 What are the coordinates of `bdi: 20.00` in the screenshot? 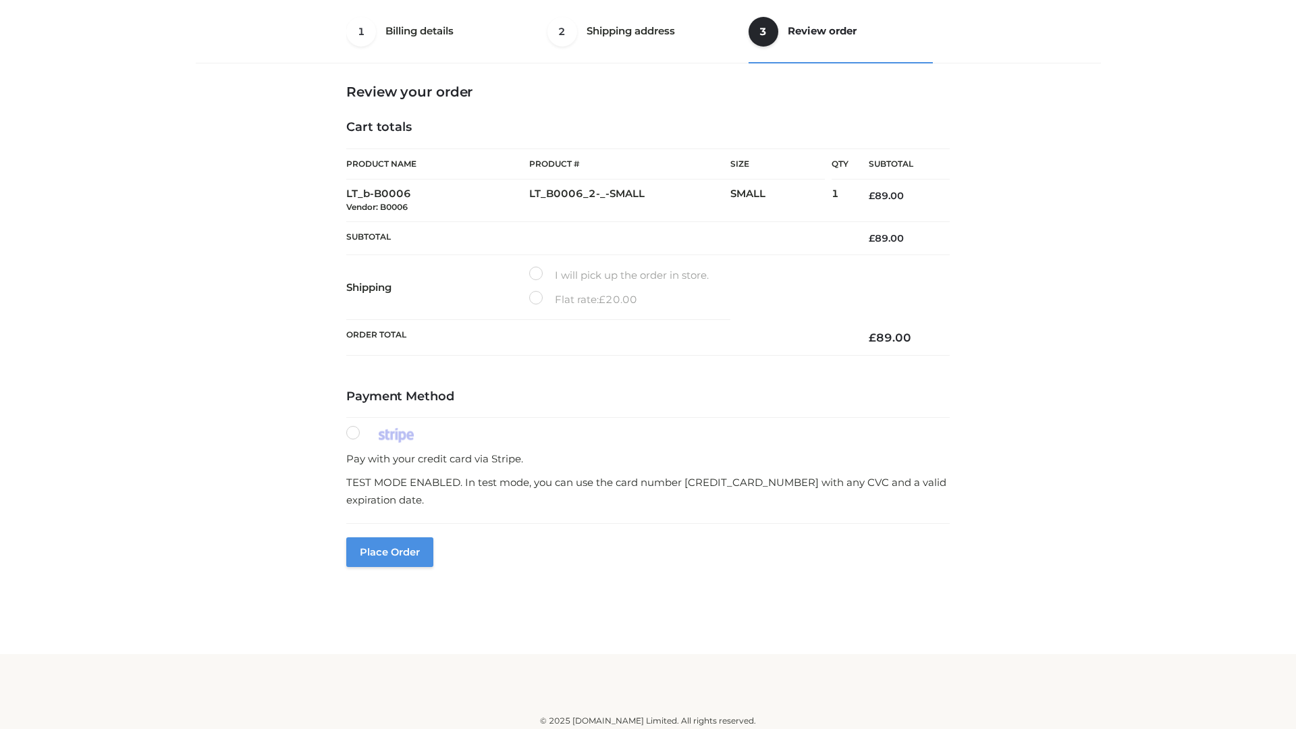 It's located at (617, 299).